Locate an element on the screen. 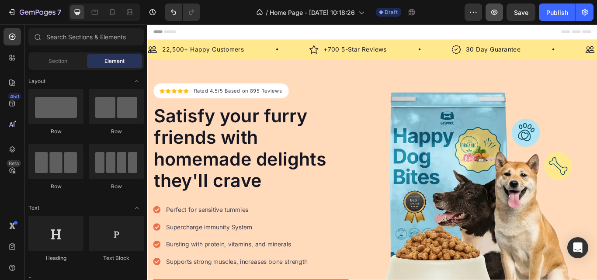  p: 22,500+ Happy Customers is located at coordinates (65, 29).